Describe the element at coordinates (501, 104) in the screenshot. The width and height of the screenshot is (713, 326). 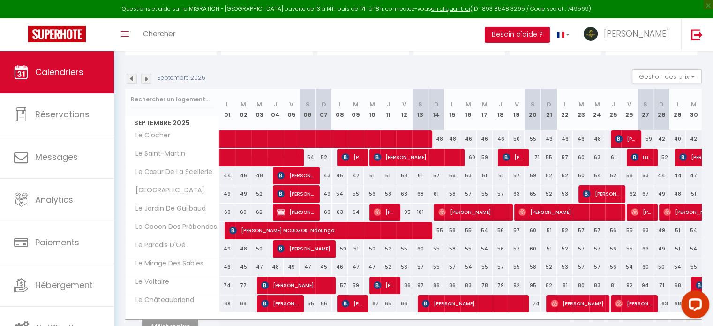
I see `abbr: J` at that location.